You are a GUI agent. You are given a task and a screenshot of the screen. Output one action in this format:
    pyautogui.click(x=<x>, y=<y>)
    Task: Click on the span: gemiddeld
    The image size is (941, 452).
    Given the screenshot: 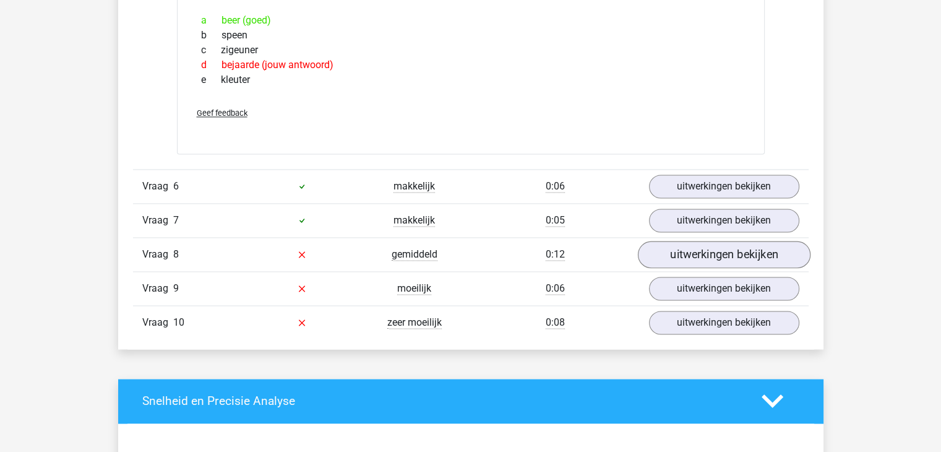 What is the action you would take?
    pyautogui.click(x=415, y=254)
    